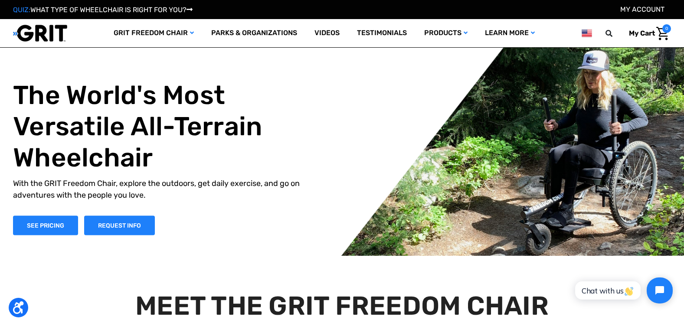 The image size is (684, 326). Describe the element at coordinates (153, 33) in the screenshot. I see `a: GRIT Freedom Chair` at that location.